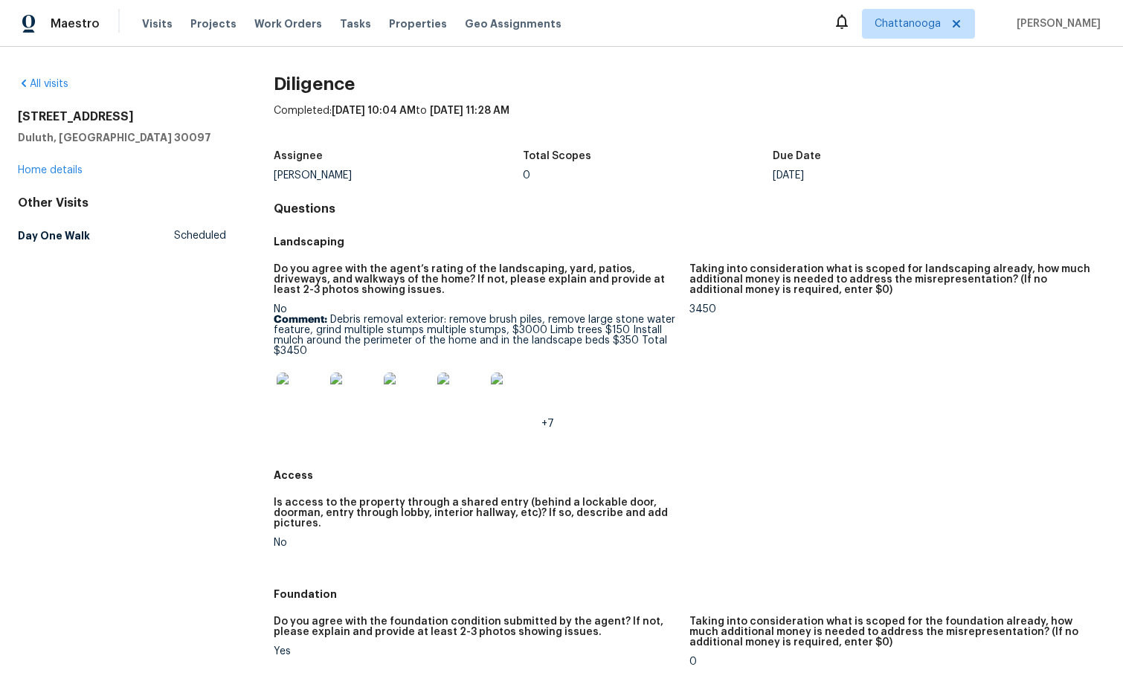 Image resolution: width=1123 pixels, height=693 pixels. Describe the element at coordinates (690, 209) in the screenshot. I see `h4: Questions` at that location.